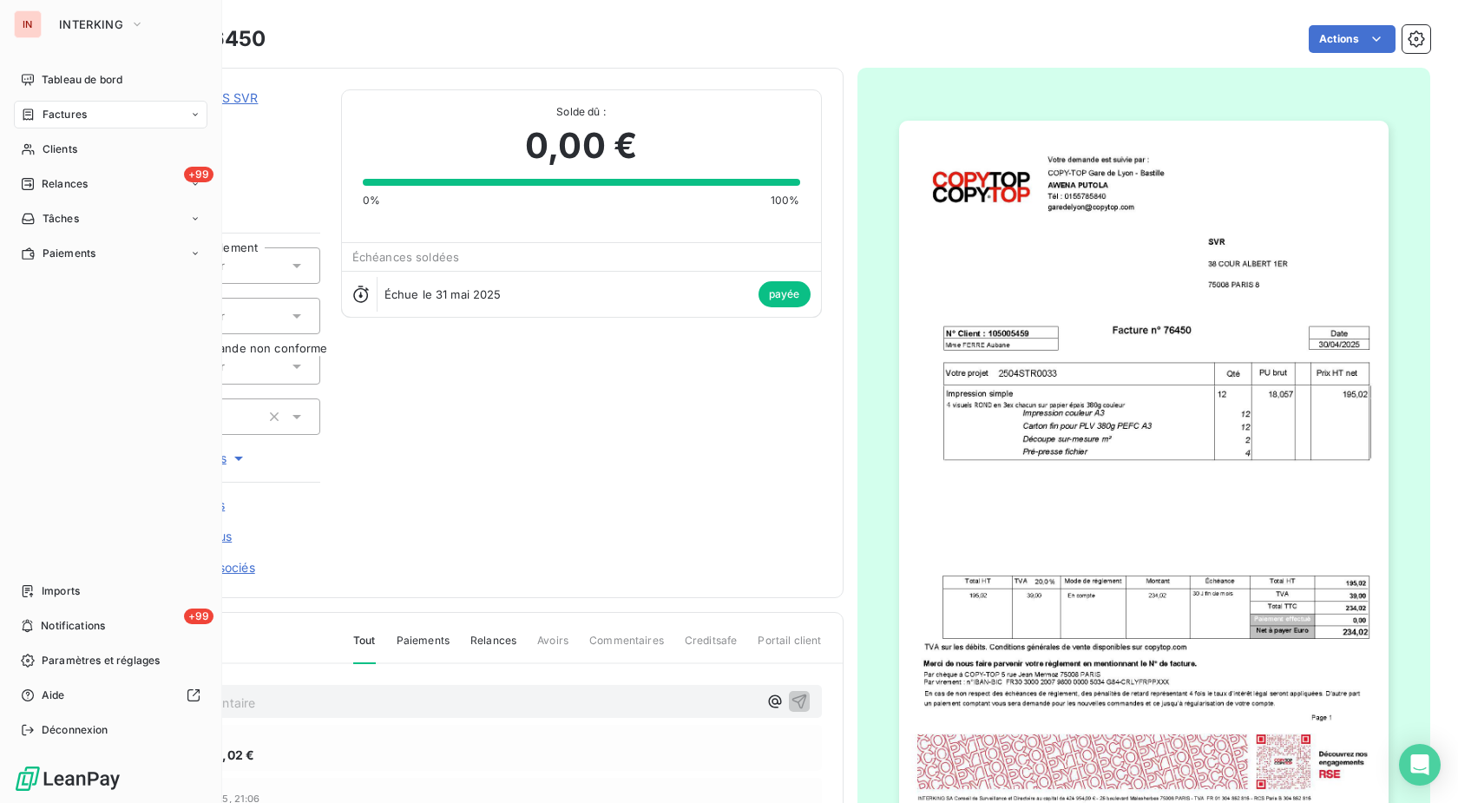 This screenshot has height=803, width=1458. Describe the element at coordinates (68, 779) in the screenshot. I see `img: Logo LeanPay` at that location.